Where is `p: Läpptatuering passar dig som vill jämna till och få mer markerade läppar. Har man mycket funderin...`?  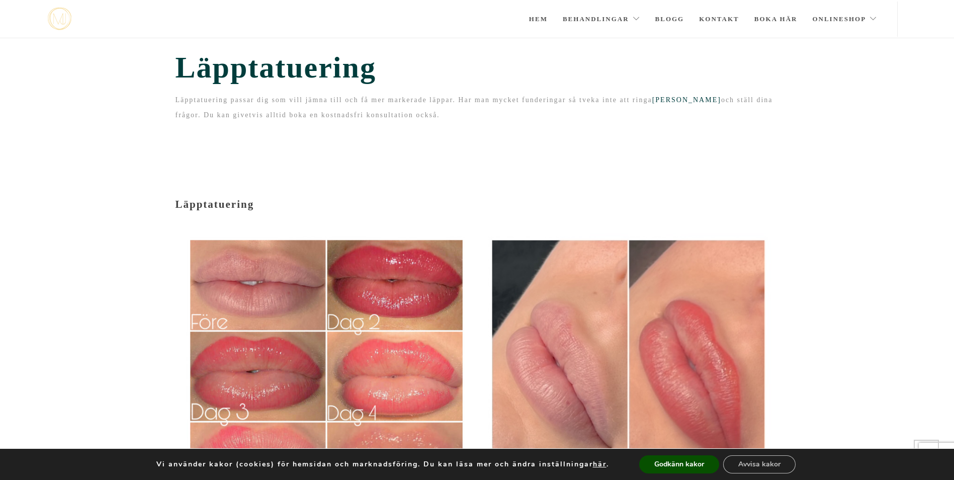
p: Läpptatuering passar dig som vill jämna till och få mer markerade läppar. Har man mycket funderin... is located at coordinates (477, 108).